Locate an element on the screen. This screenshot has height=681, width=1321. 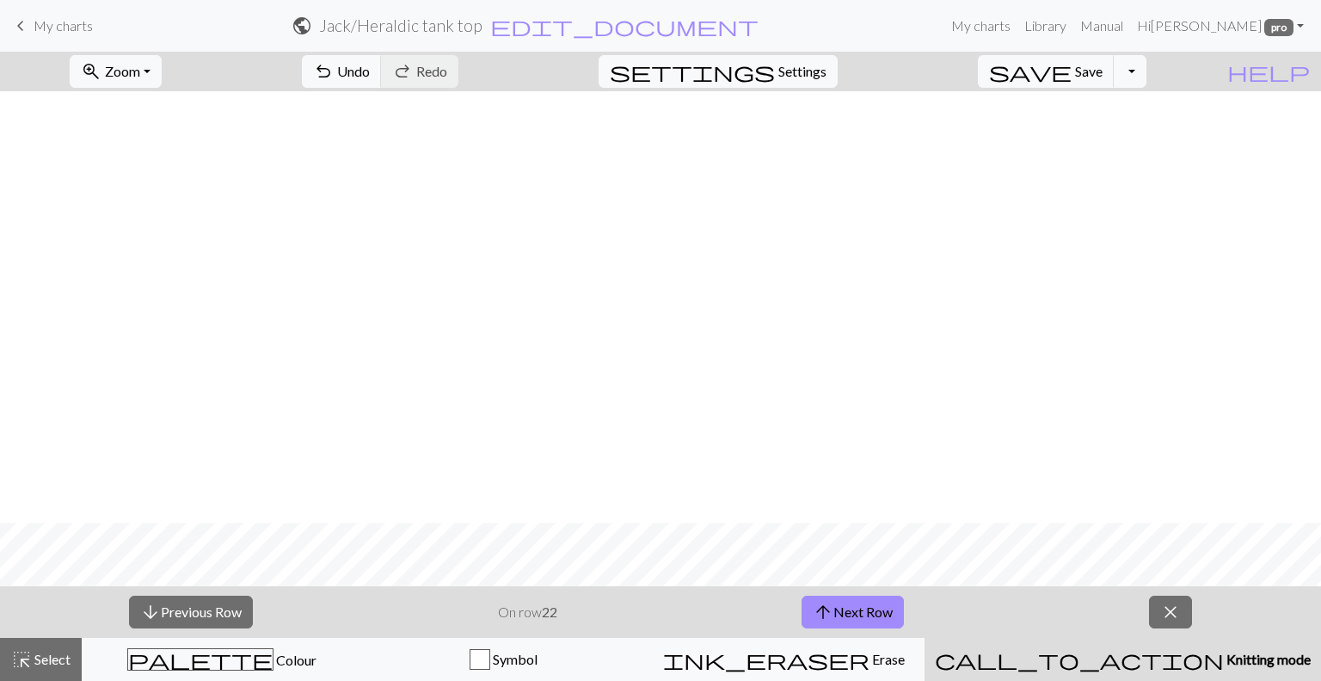
span: My charts is located at coordinates (63, 25).